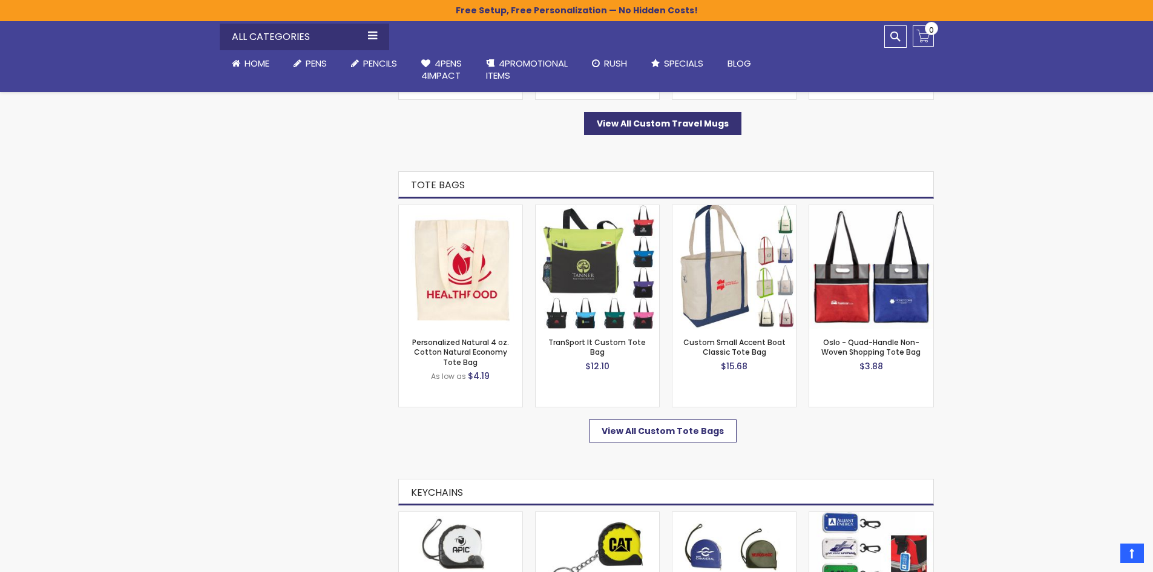 This screenshot has width=1153, height=572. Describe the element at coordinates (871, 516) in the screenshot. I see `a: Reflector Clip-On Flashing LED Safety Light` at that location.